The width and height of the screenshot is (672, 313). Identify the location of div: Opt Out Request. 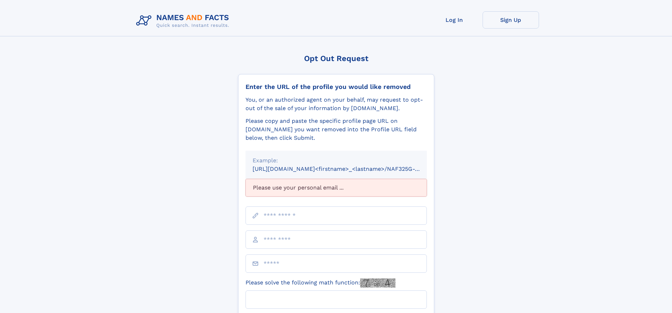
(336, 58).